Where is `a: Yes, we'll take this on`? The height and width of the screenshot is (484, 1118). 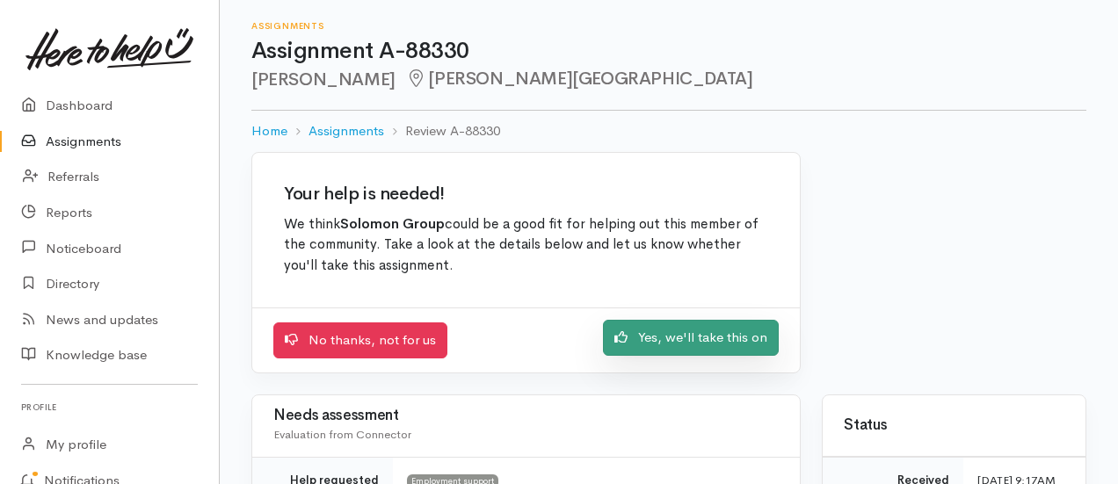
a: Yes, we'll take this on is located at coordinates (691, 338).